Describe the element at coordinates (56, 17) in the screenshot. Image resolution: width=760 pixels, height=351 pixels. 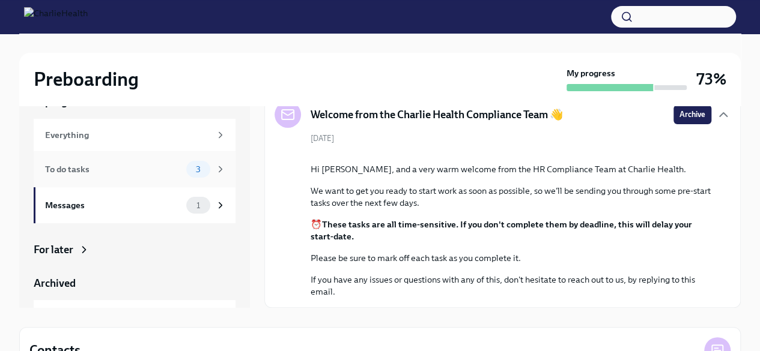
I see `img: CharlieHealth` at that location.